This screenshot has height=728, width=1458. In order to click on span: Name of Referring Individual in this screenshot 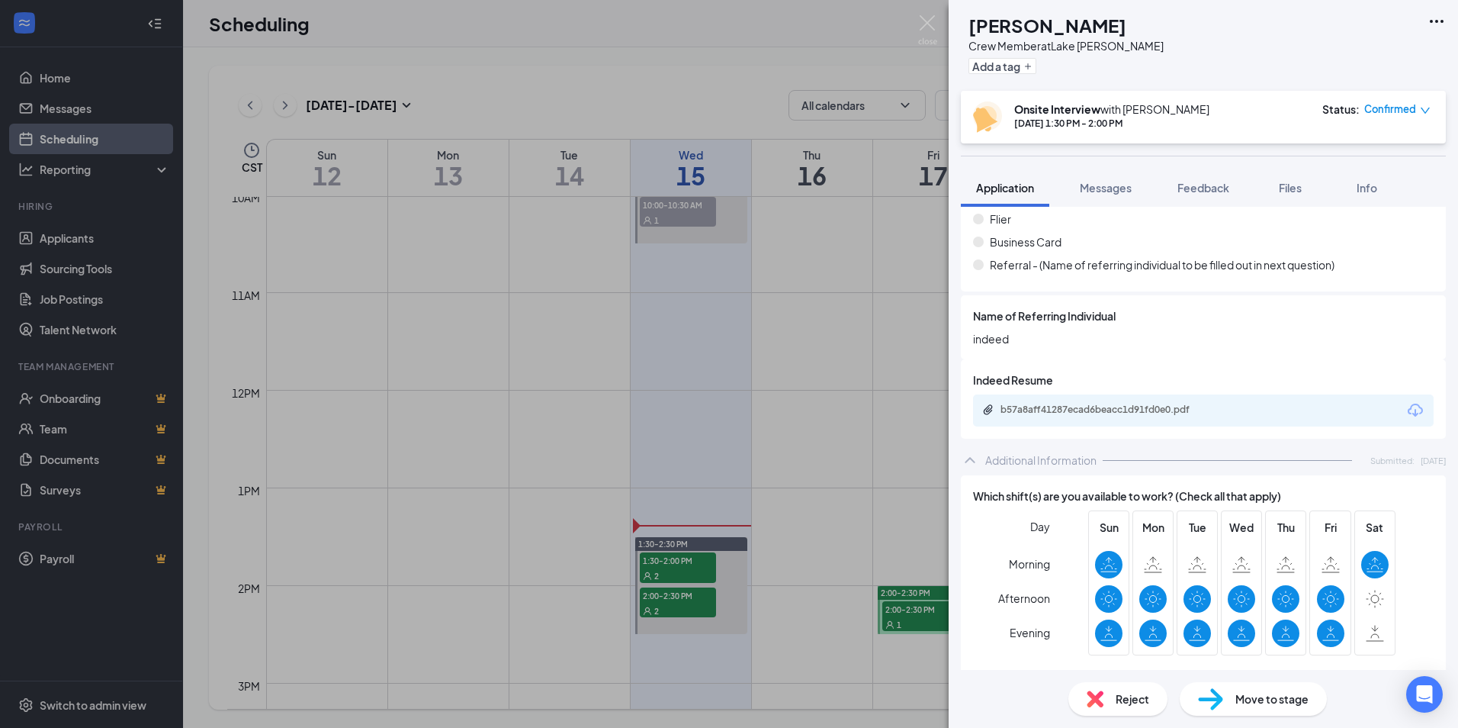, I will do `click(1044, 316)`.